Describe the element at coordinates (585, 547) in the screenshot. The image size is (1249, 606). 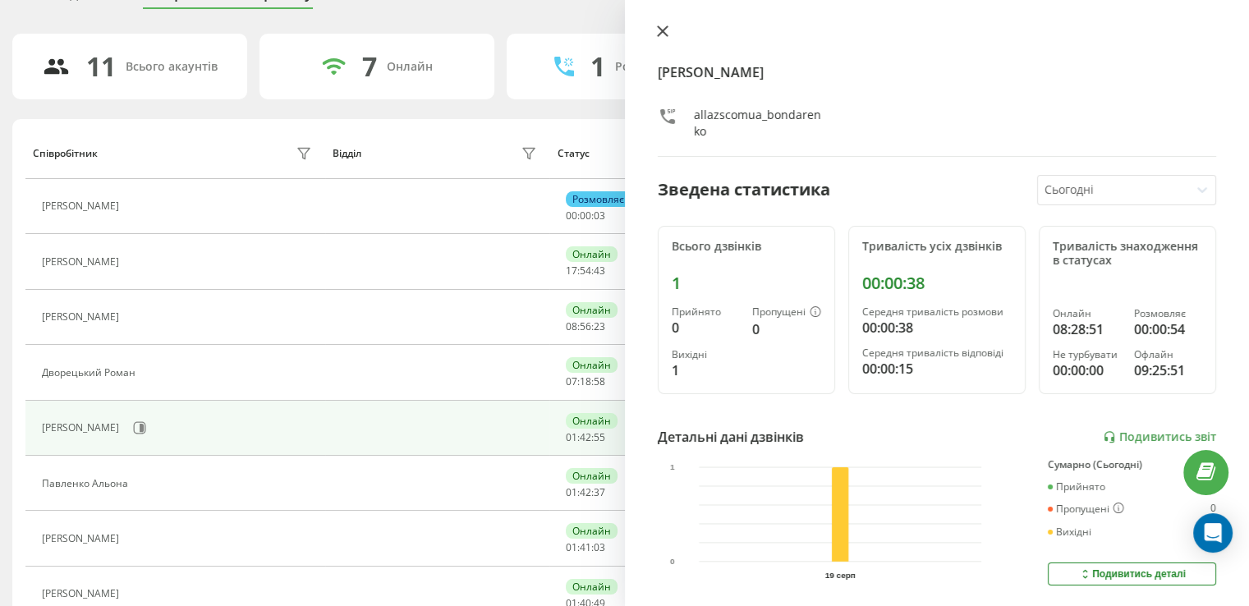
I see `span: 41` at that location.